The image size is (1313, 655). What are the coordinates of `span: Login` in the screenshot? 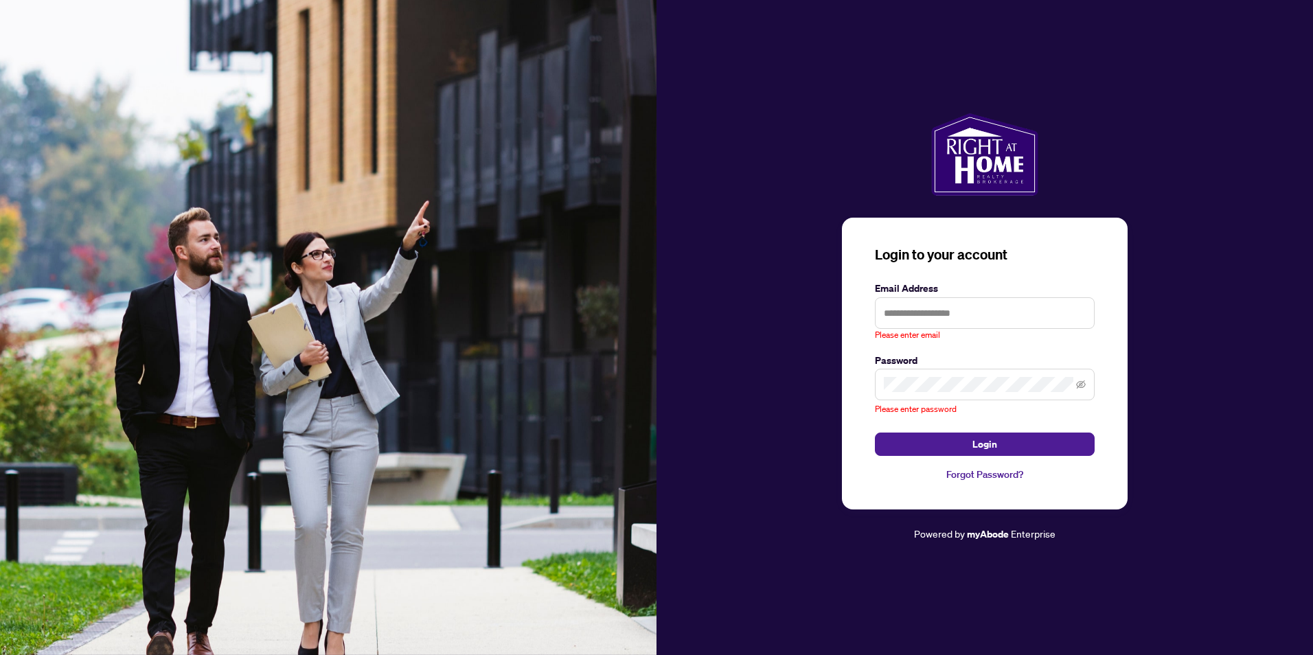 It's located at (985, 444).